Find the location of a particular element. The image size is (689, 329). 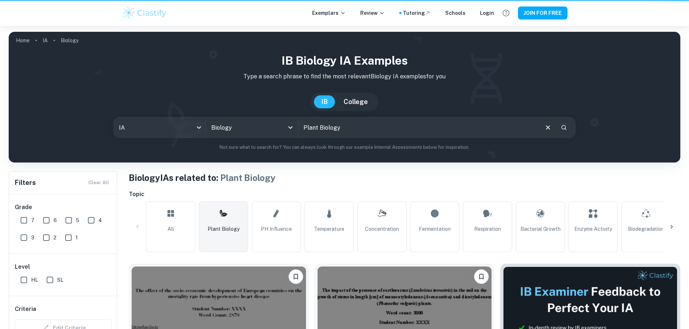

span: 7 is located at coordinates (33, 221).